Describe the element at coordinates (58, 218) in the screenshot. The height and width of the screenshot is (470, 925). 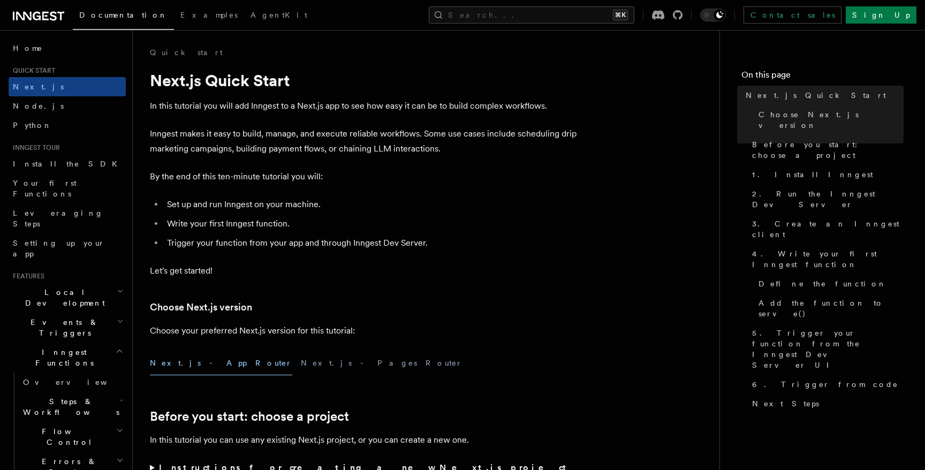
I see `span: Leveraging Steps` at that location.